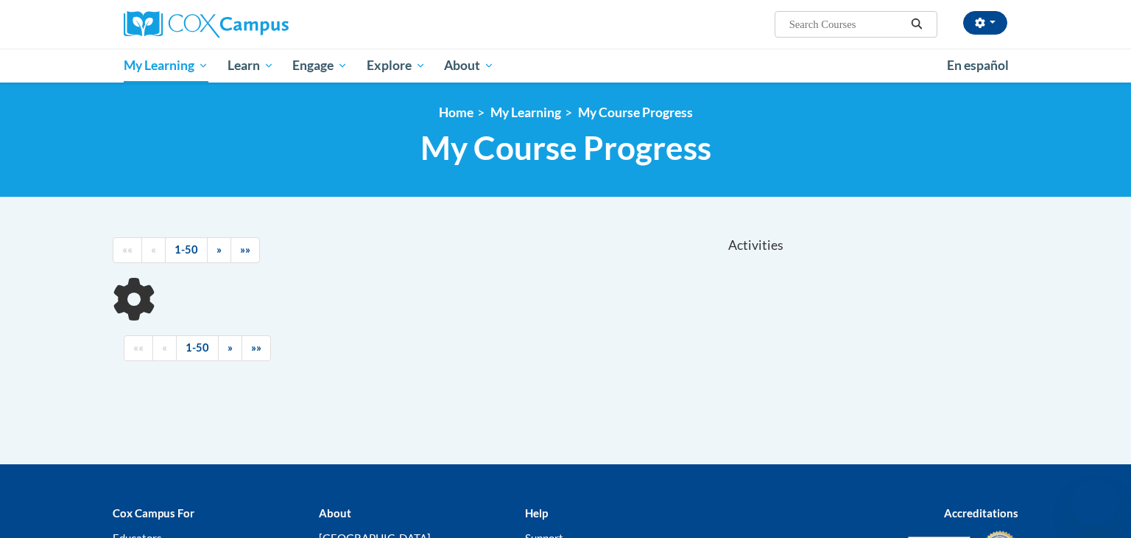  What do you see at coordinates (264, 24) in the screenshot?
I see `a: Cox Campus` at bounding box center [264, 24].